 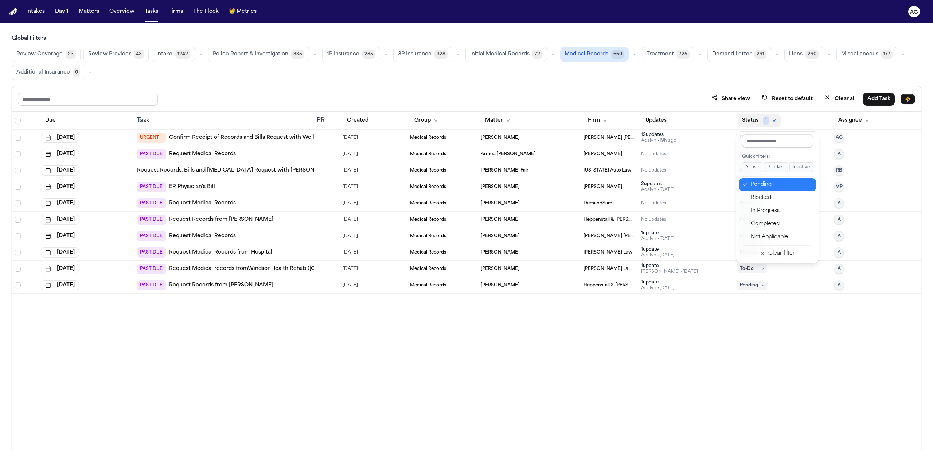 I want to click on div: Status1, so click(x=778, y=197).